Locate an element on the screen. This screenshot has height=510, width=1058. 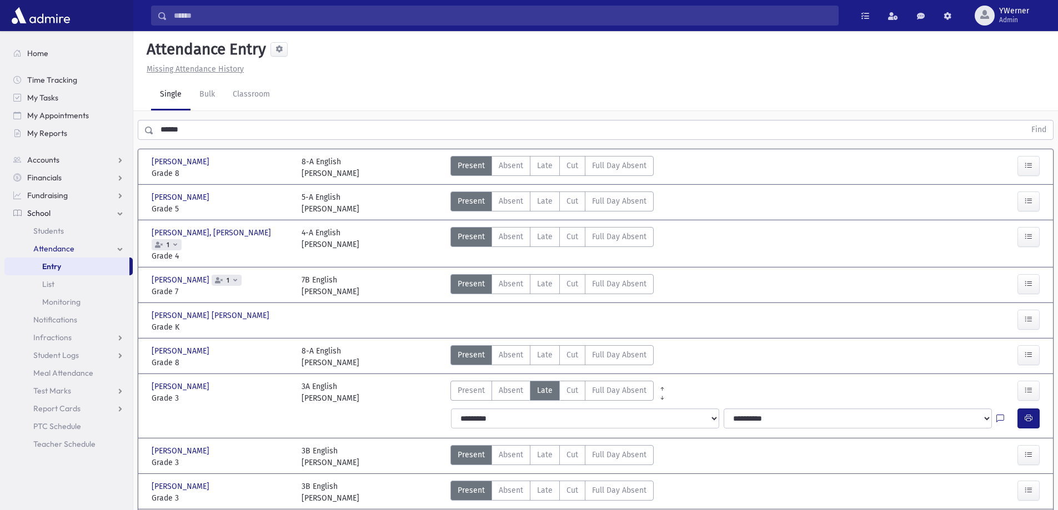
a: My Appointments is located at coordinates (68, 116).